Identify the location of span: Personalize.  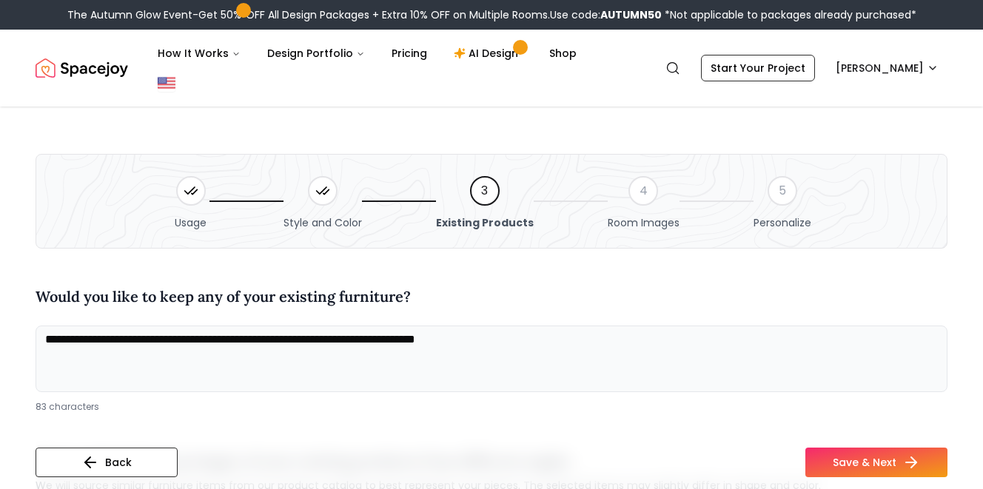
(782, 223).